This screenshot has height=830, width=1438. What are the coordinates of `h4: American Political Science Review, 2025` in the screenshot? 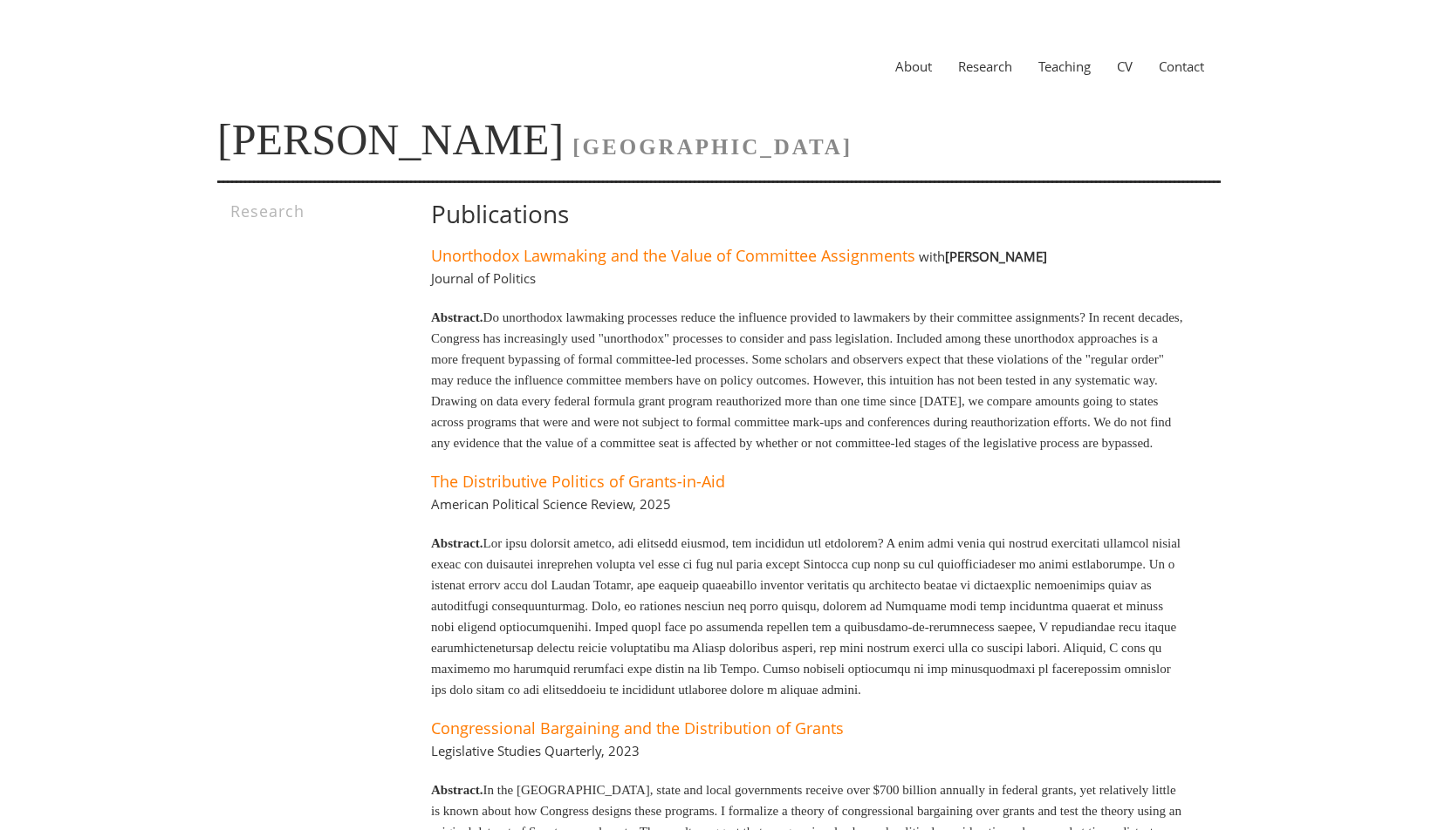 It's located at (550, 504).